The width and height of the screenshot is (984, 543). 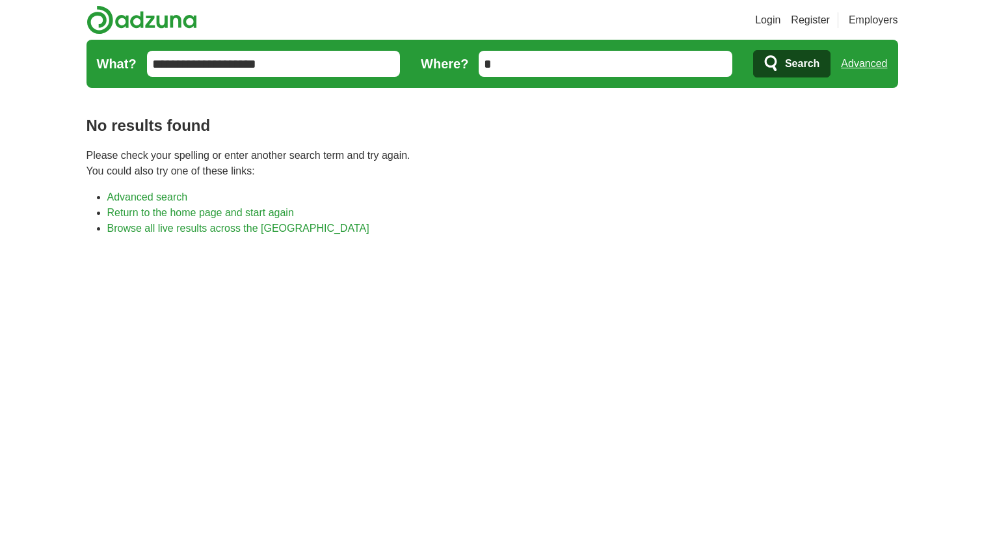 What do you see at coordinates (492, 126) in the screenshot?
I see `h1: No results found` at bounding box center [492, 126].